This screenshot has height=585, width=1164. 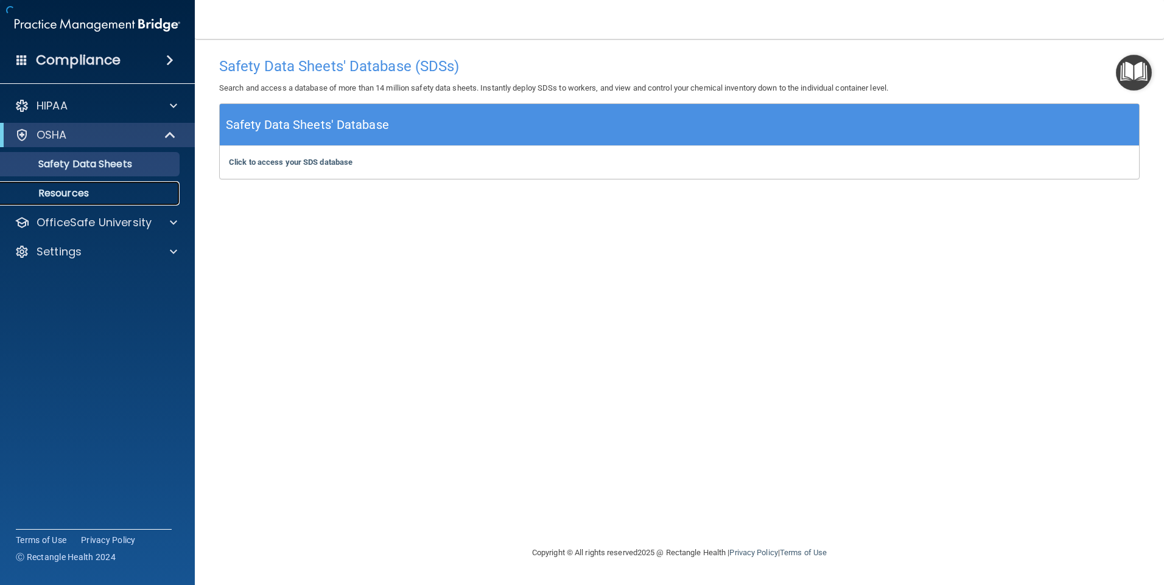 I want to click on p: OfficeSafe University, so click(x=94, y=223).